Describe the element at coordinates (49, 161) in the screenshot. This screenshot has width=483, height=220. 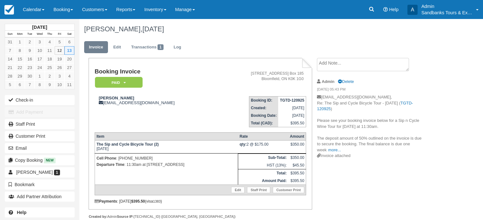
I see `span: New` at that location.